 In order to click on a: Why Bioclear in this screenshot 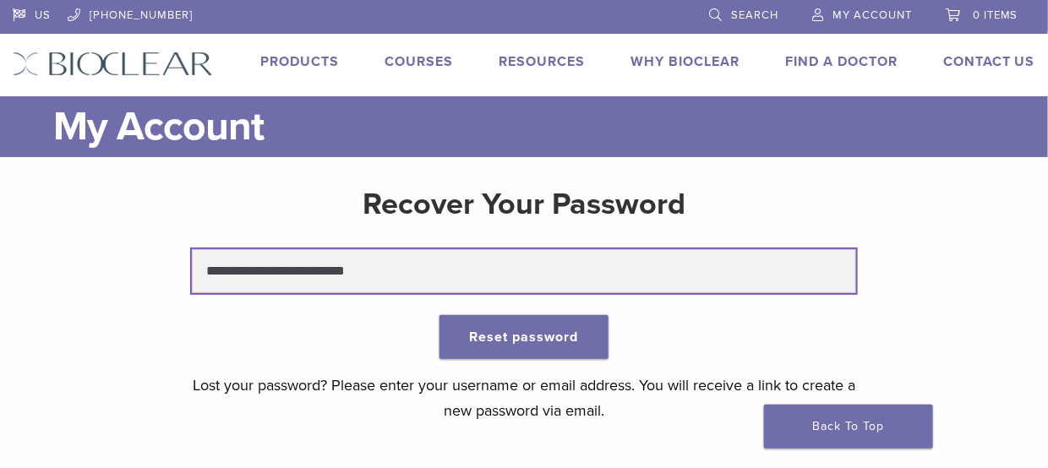, I will do `click(684, 62)`.